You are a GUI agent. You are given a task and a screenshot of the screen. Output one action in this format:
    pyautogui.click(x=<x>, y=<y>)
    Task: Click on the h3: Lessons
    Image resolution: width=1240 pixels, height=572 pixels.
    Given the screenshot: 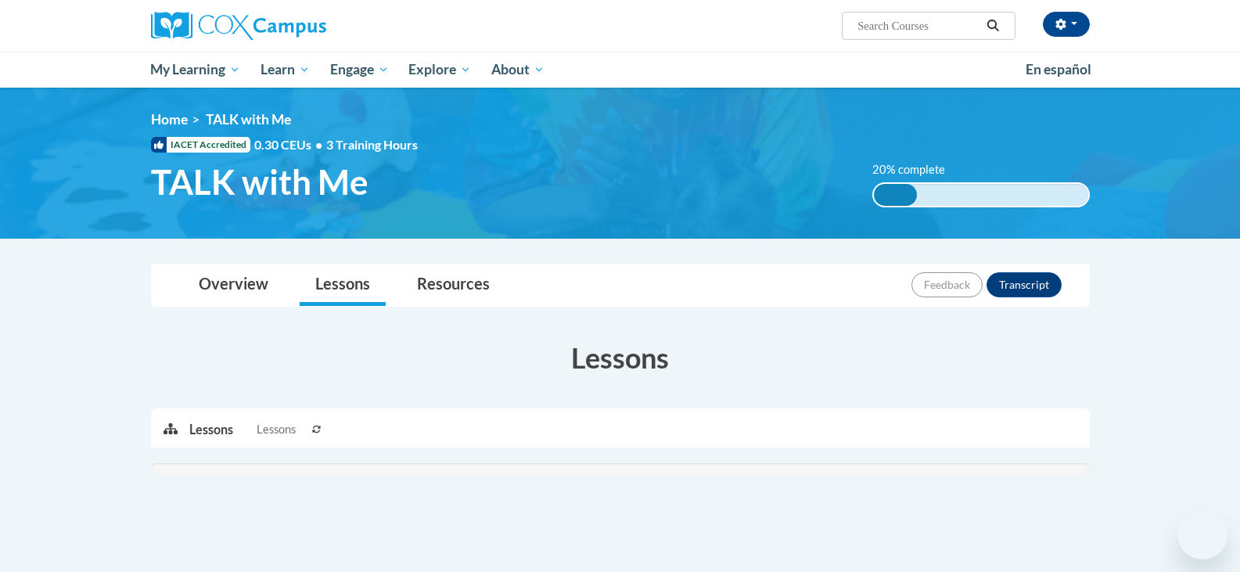 What is the action you would take?
    pyautogui.click(x=620, y=358)
    